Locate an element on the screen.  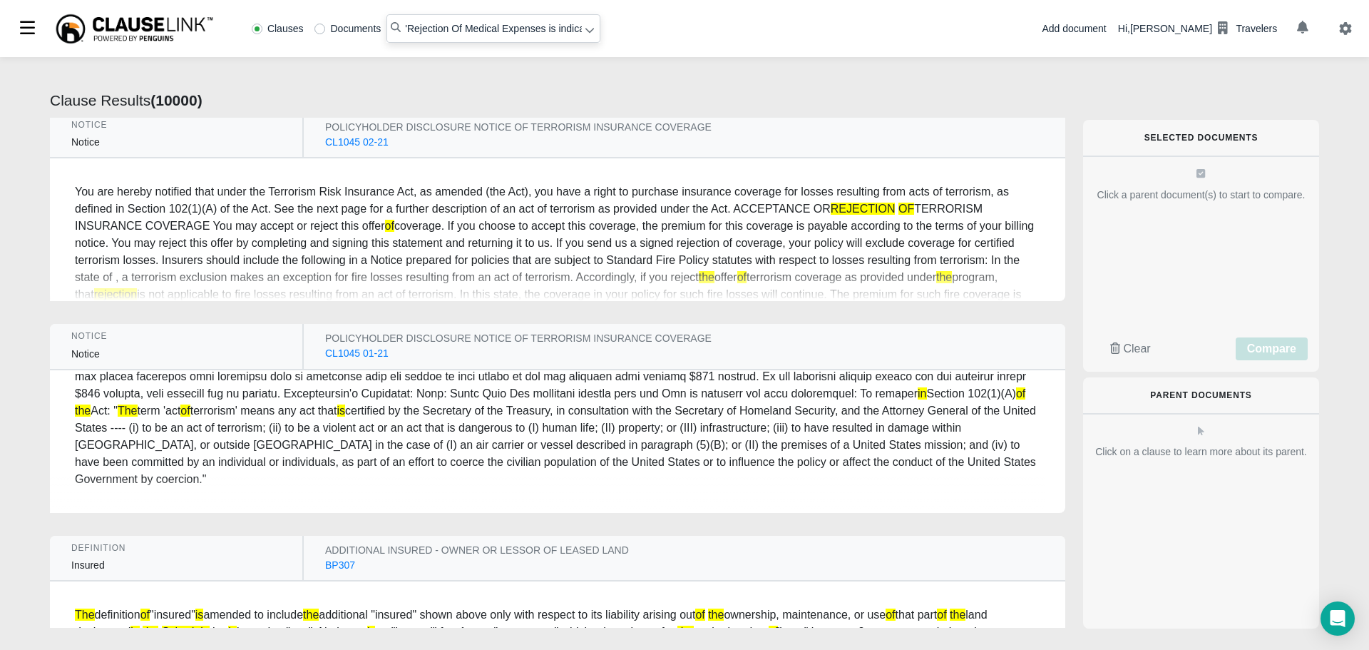
h6: Selected Documents is located at coordinates (1201, 138).